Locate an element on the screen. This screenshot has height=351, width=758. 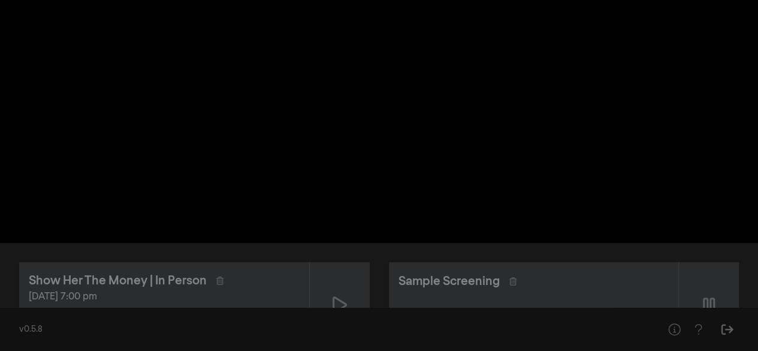
button: Sign Out is located at coordinates (727, 329).